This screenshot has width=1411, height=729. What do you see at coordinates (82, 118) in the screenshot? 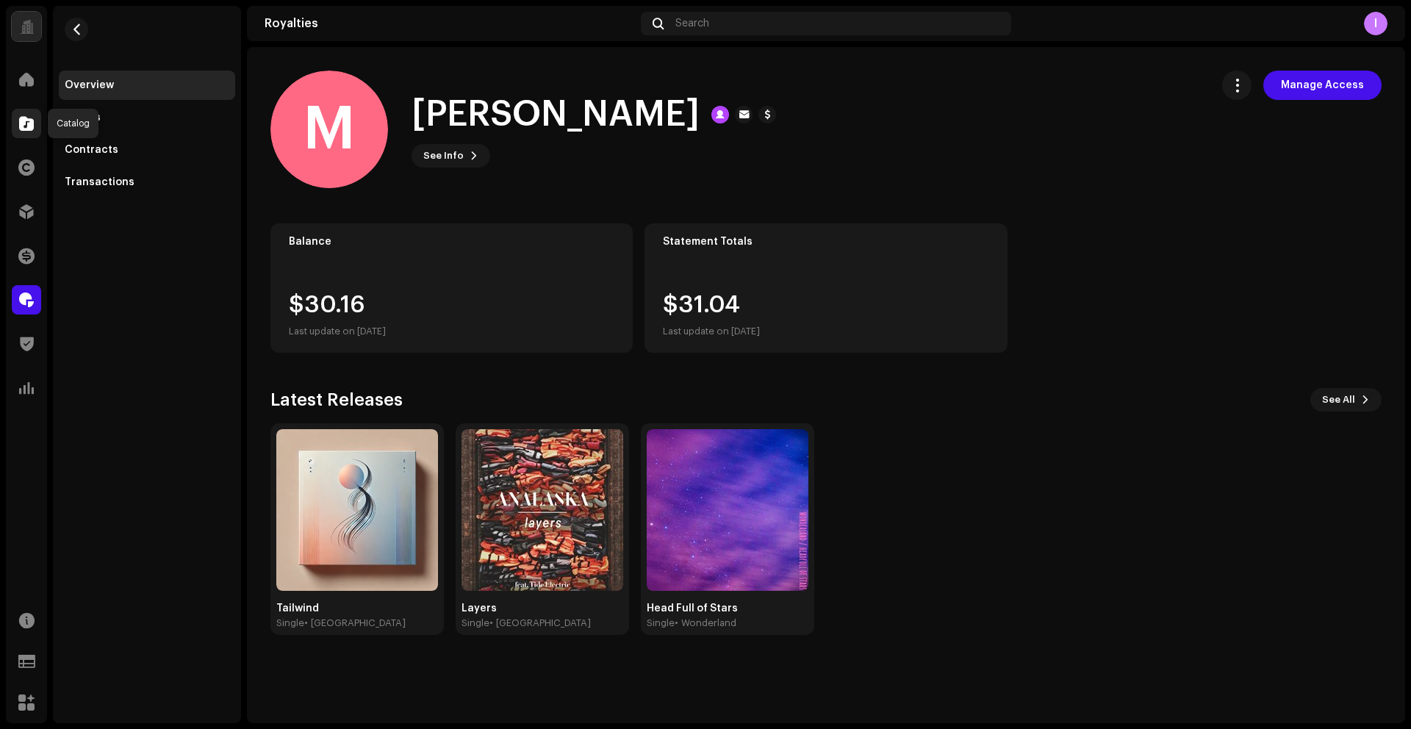
I see `div: Assets` at bounding box center [82, 118].